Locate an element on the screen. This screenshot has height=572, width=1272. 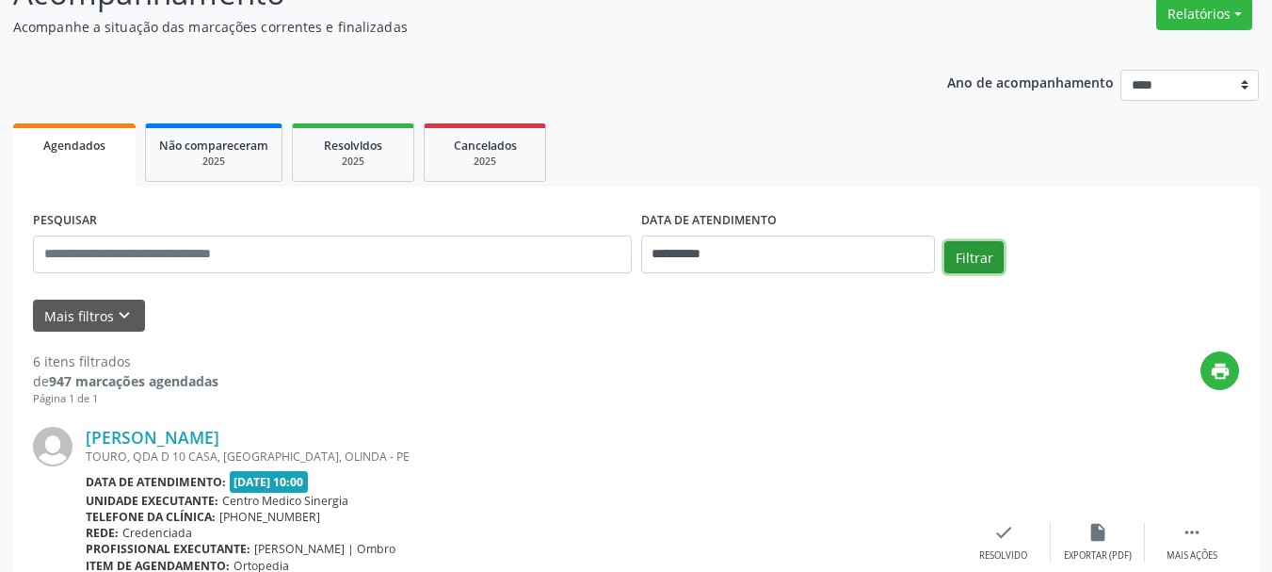
b: Rede: is located at coordinates (102, 532).